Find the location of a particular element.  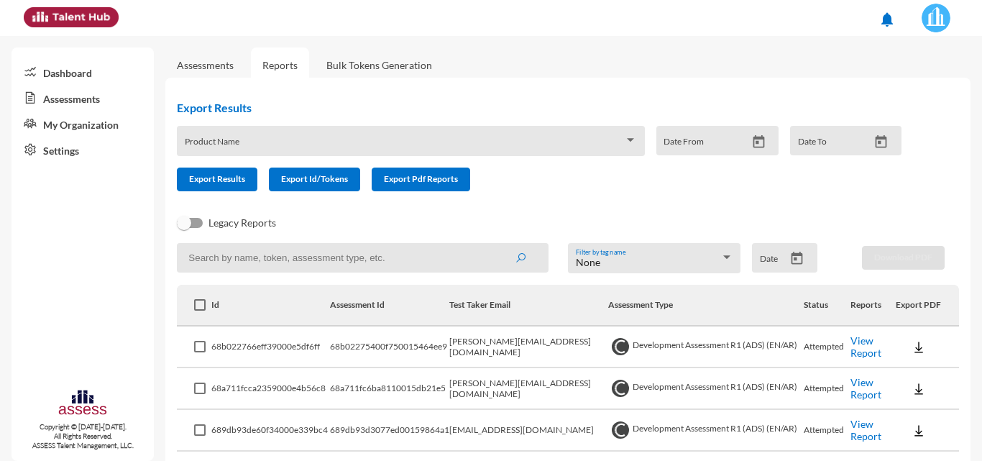

td: 68b02275400f750015464ee9 is located at coordinates (390, 347).